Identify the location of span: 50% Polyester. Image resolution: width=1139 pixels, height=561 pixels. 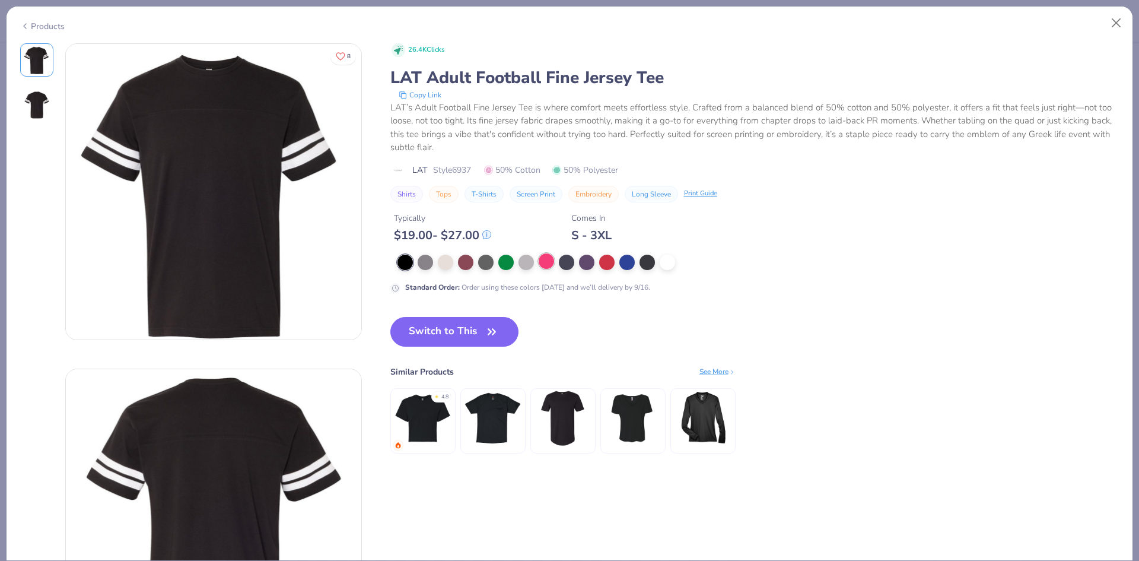
(585, 170).